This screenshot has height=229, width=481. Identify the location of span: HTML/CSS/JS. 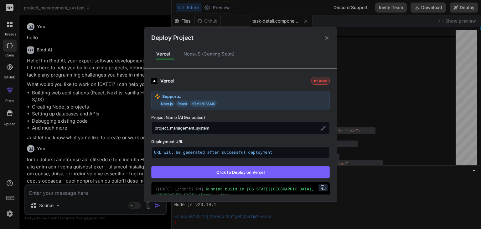
(203, 103).